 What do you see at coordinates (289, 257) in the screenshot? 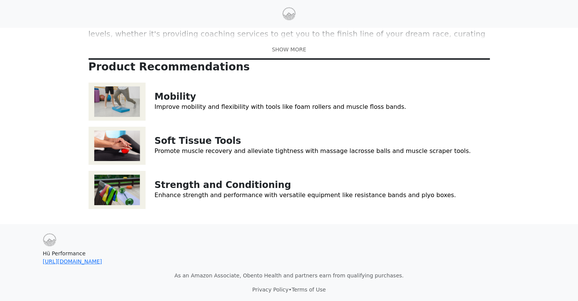
I see `p: Hü Performance` at bounding box center [289, 257].